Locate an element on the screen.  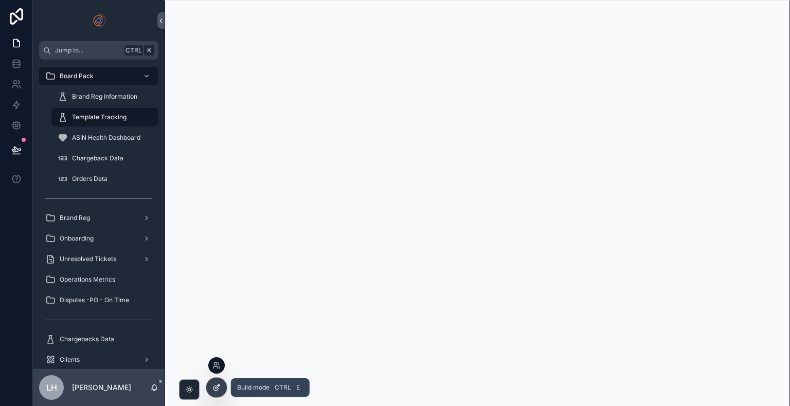
span: Chargebacks Data is located at coordinates (87, 339).